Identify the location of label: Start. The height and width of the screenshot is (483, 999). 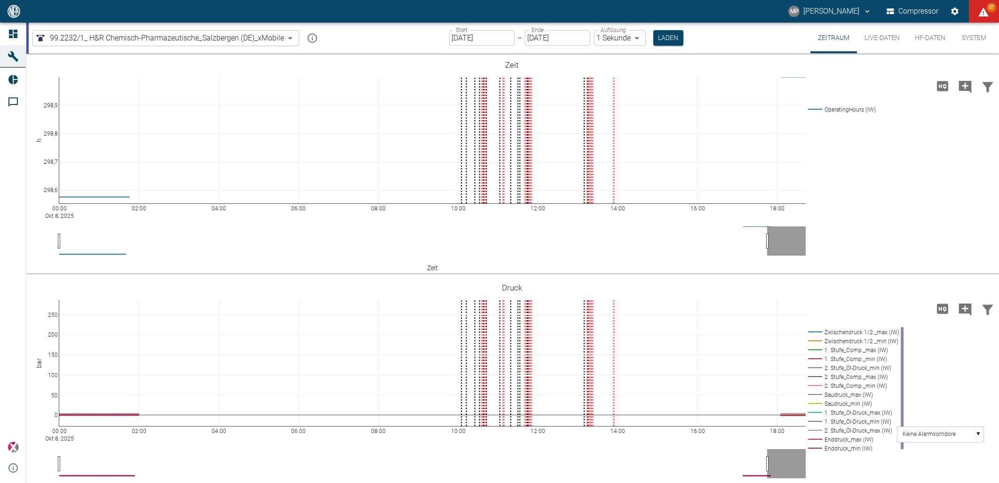
(462, 30).